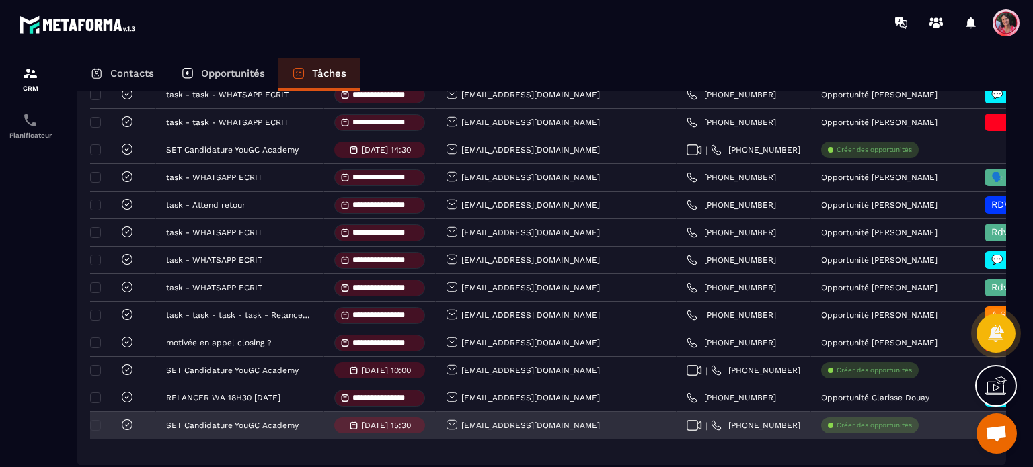  What do you see at coordinates (132, 73) in the screenshot?
I see `p: Contacts` at bounding box center [132, 73].